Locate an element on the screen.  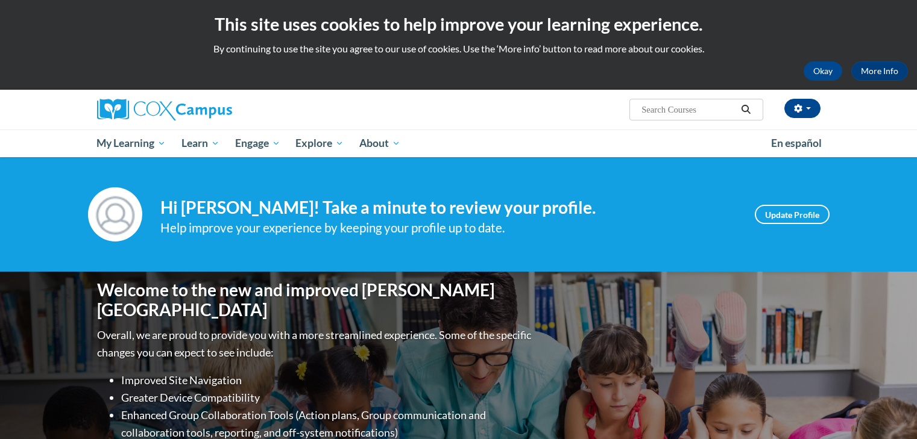
a: More Info is located at coordinates (879, 71).